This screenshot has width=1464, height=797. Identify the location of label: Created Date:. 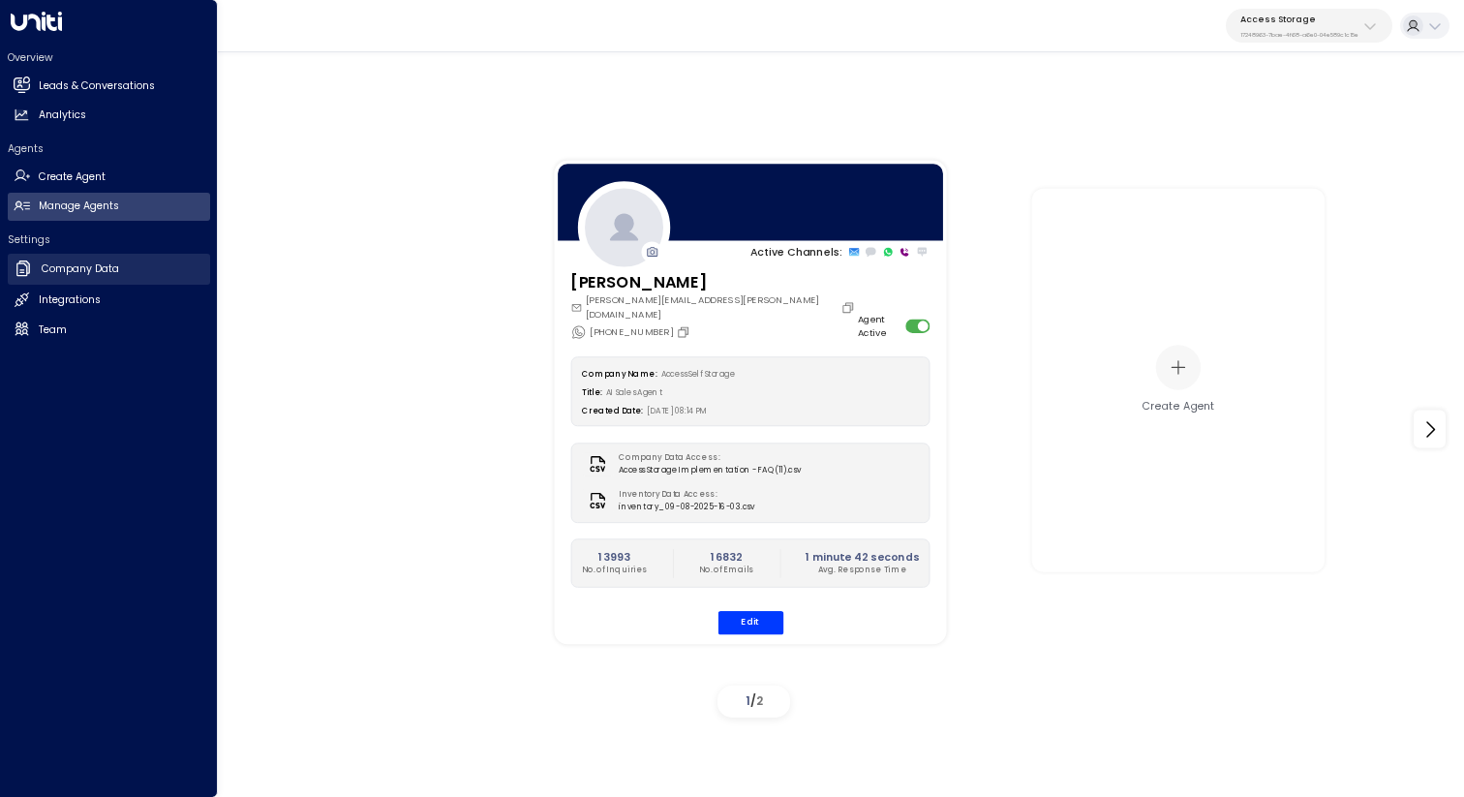
(612, 411).